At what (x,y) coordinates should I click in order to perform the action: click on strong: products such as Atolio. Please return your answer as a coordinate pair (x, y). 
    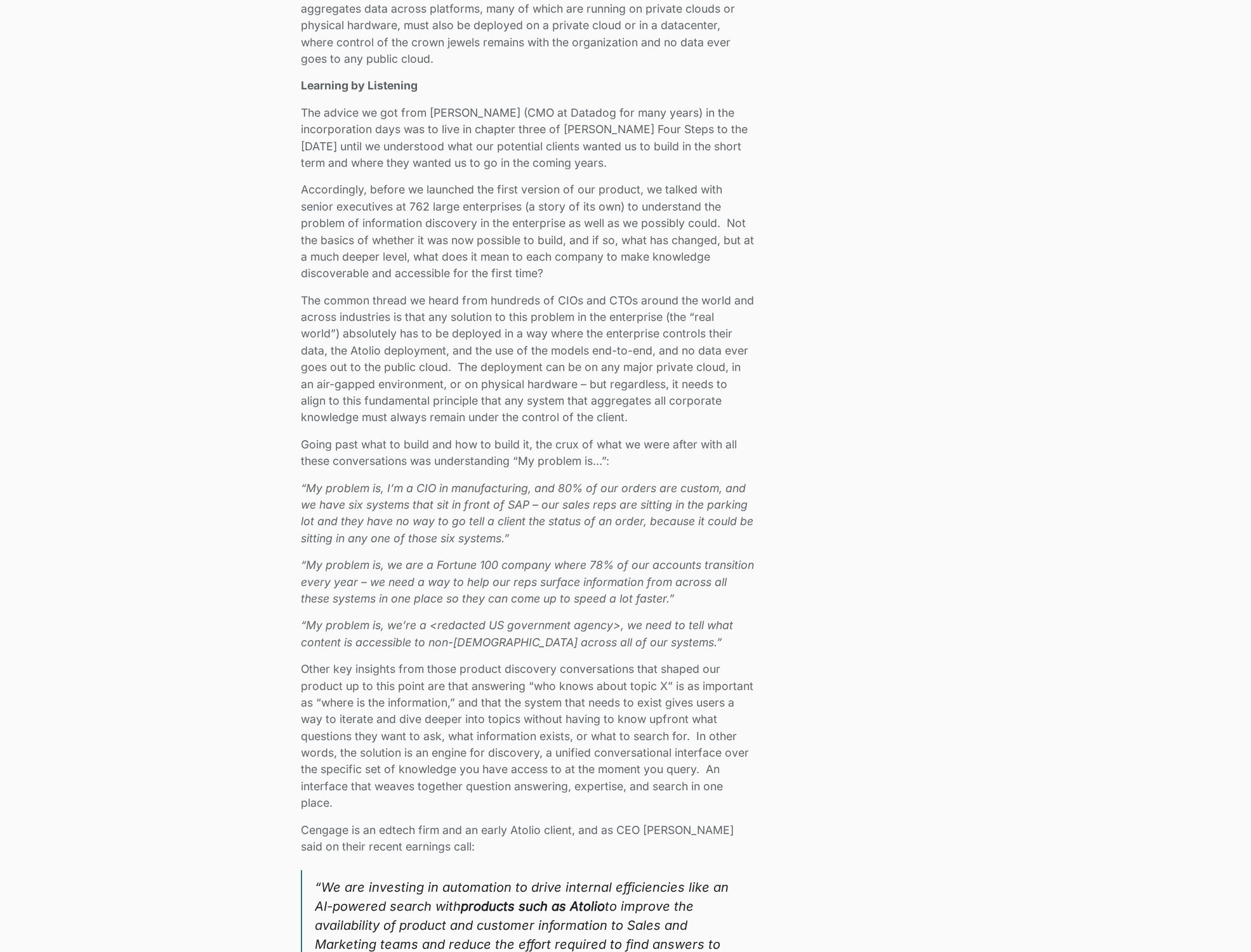
    Looking at the image, I should click on (533, 907).